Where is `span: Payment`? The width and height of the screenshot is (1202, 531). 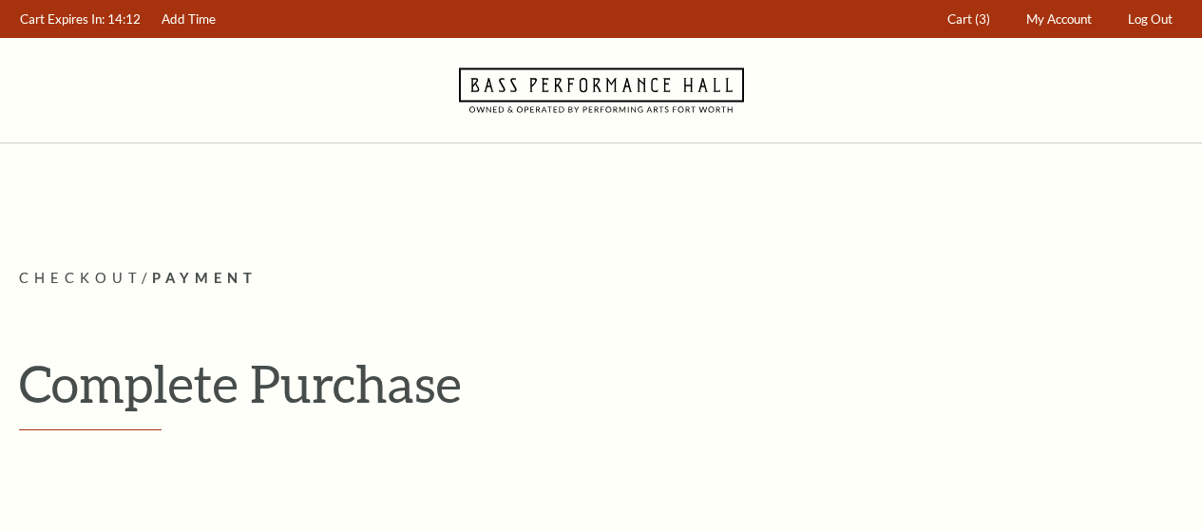 span: Payment is located at coordinates (204, 277).